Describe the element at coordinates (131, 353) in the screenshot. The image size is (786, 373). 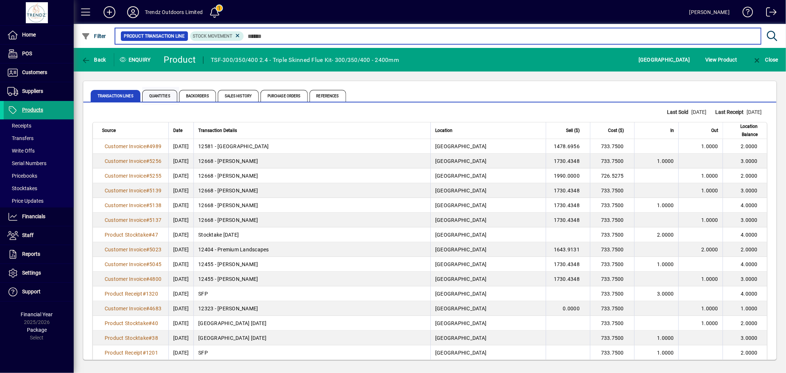
I see `a: Product Receipt#1201` at that location.